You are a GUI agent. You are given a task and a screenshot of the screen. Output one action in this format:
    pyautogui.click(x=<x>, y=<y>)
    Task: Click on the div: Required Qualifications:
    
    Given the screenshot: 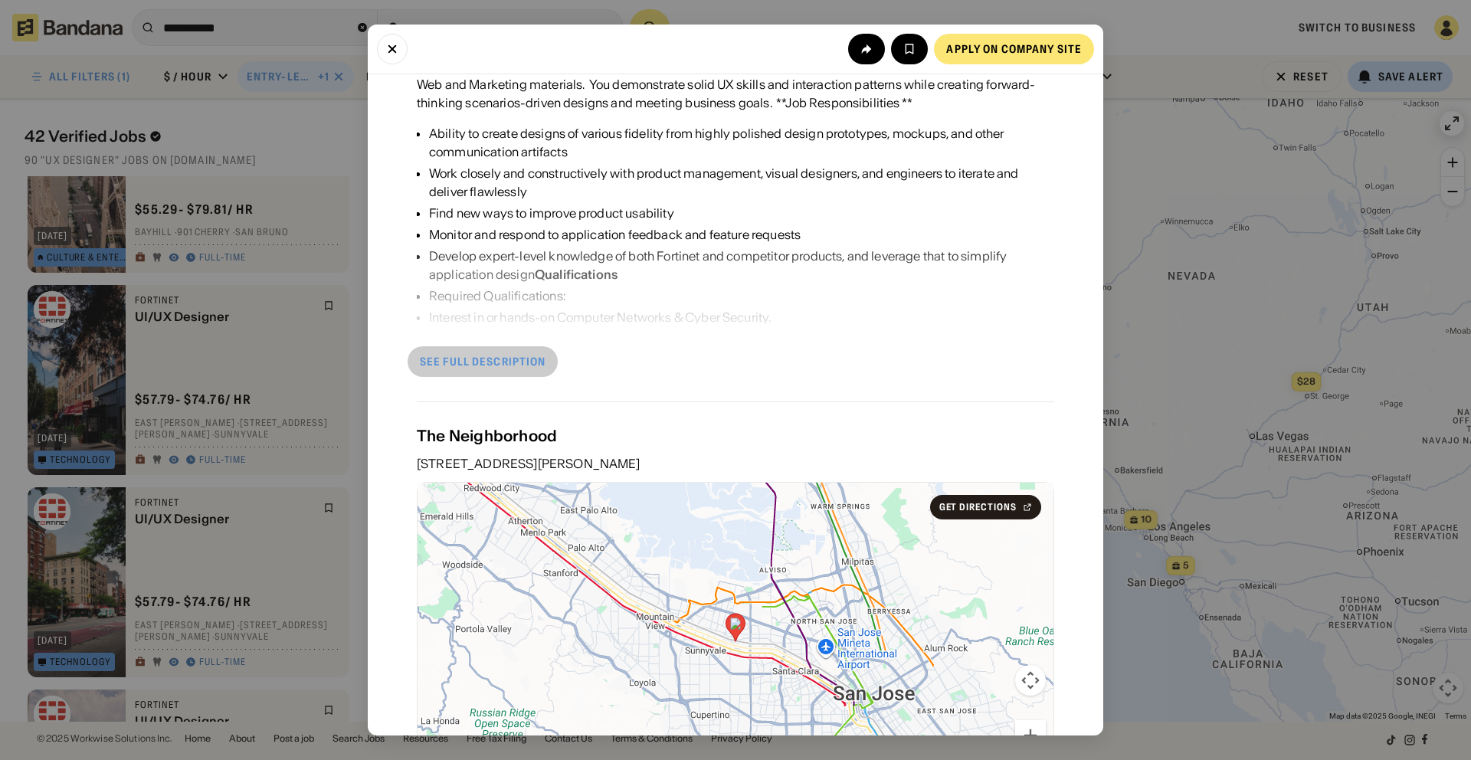 What is the action you would take?
    pyautogui.click(x=741, y=296)
    